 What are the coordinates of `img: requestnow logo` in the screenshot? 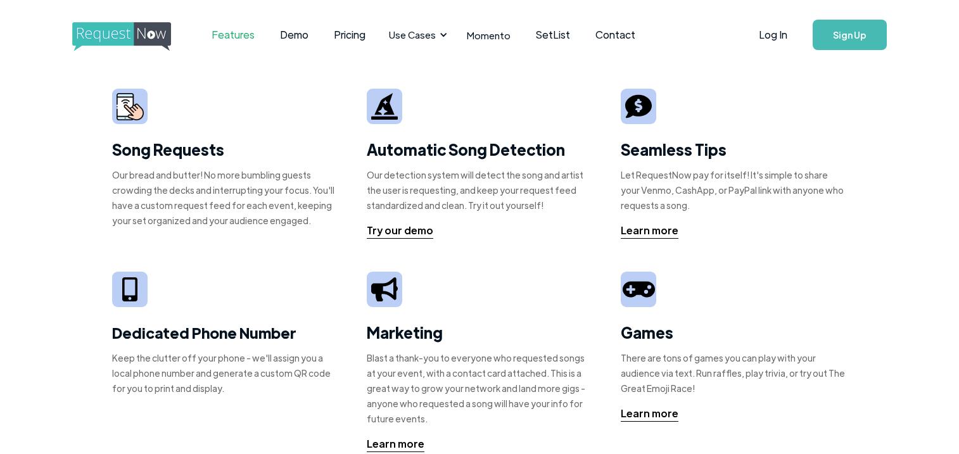 It's located at (133, 37).